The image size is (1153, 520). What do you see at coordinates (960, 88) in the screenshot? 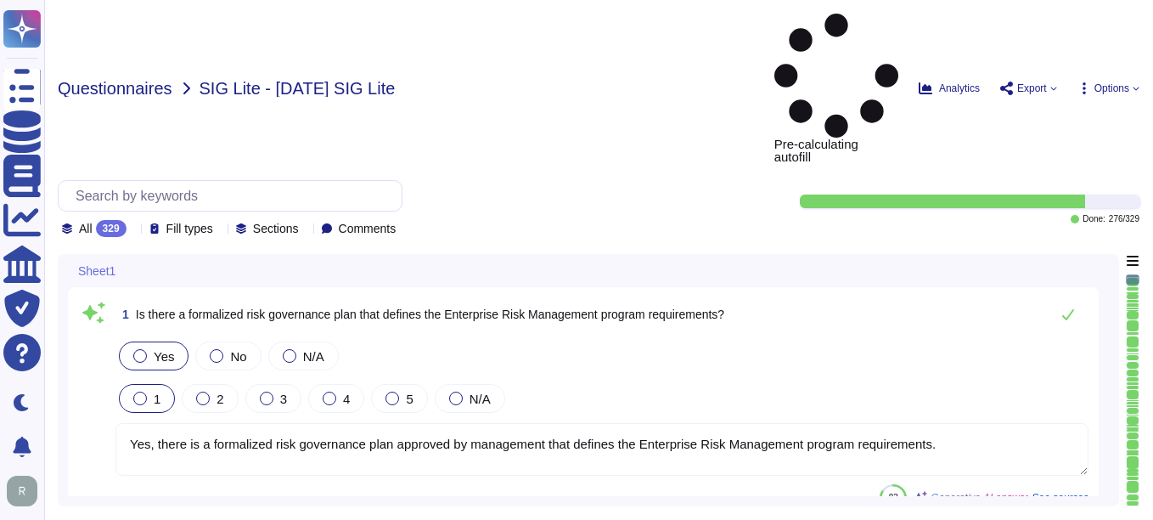
I see `span: Analytics` at bounding box center [960, 88].